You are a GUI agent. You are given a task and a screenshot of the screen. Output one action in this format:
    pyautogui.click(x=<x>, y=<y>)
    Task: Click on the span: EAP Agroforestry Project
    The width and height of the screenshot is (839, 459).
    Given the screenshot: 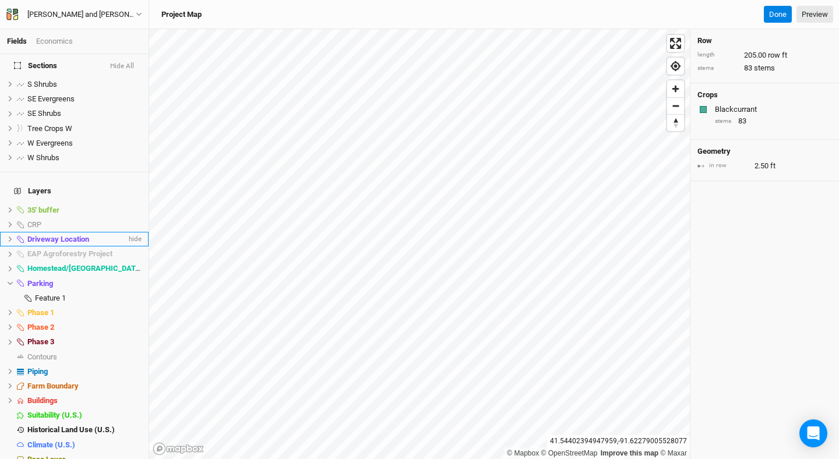 What is the action you would take?
    pyautogui.click(x=70, y=253)
    